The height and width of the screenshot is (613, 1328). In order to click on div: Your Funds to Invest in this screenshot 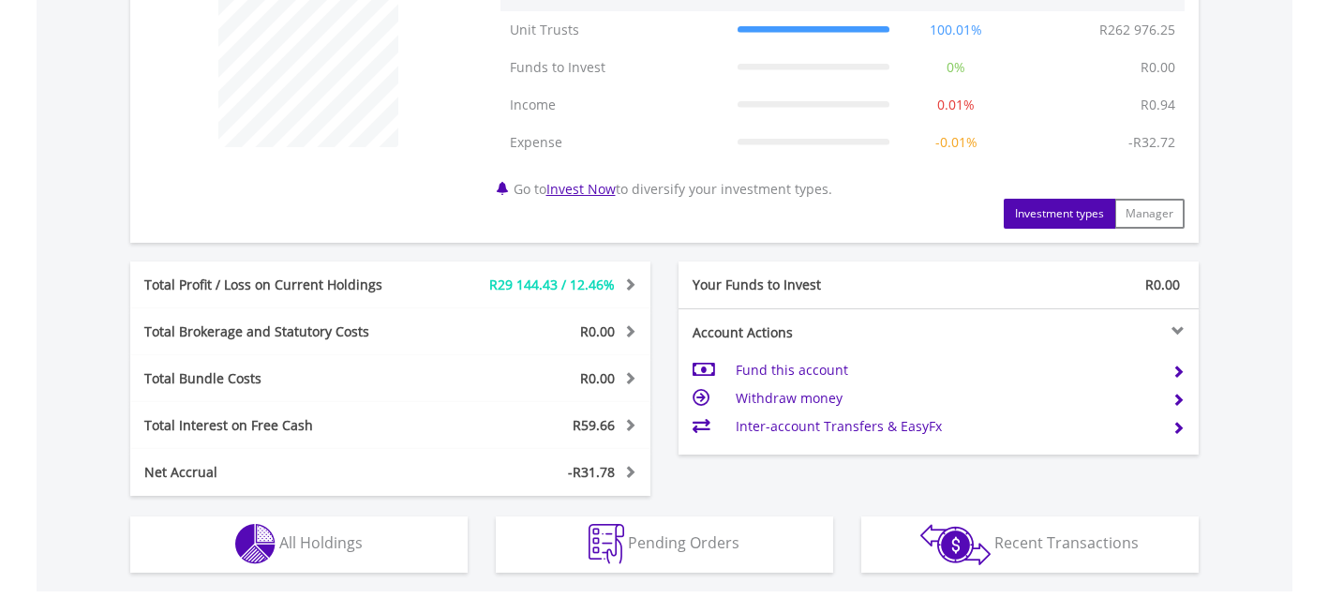, I will do `click(809, 285)`.